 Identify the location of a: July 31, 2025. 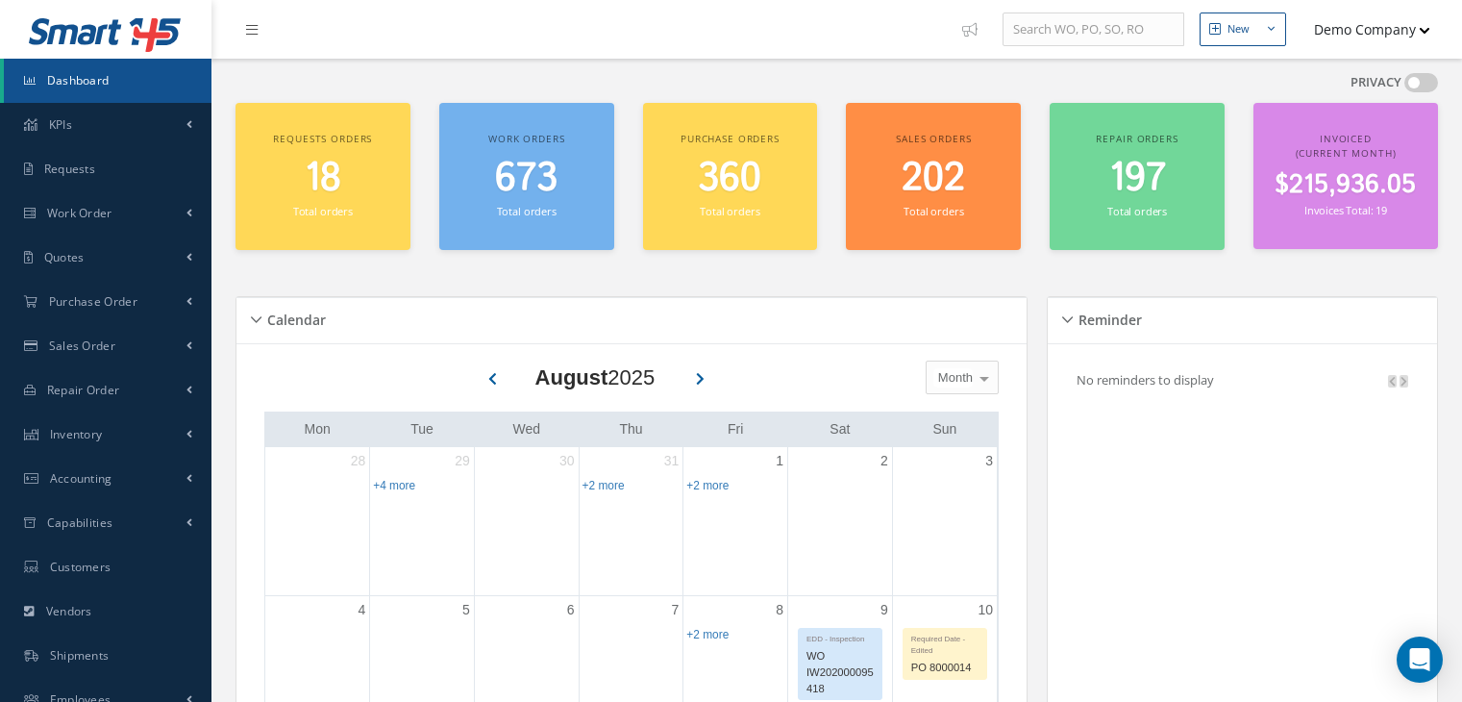
(672, 460).